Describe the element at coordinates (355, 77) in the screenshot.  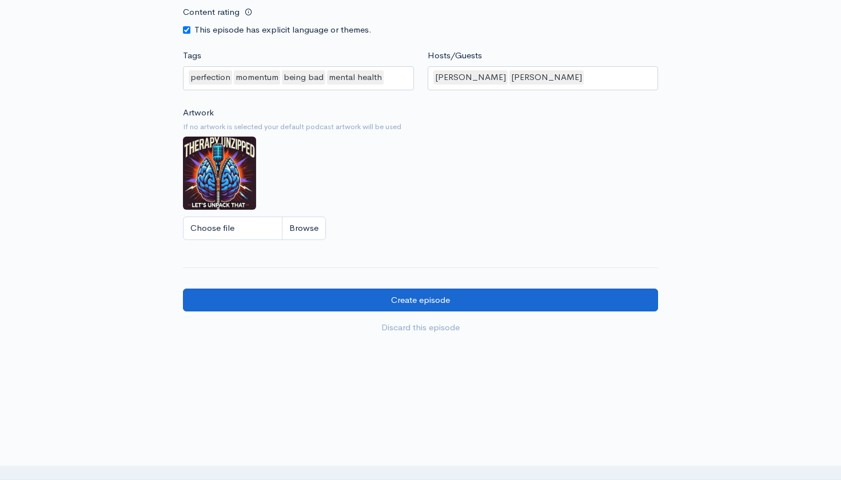
I see `div: mental health` at that location.